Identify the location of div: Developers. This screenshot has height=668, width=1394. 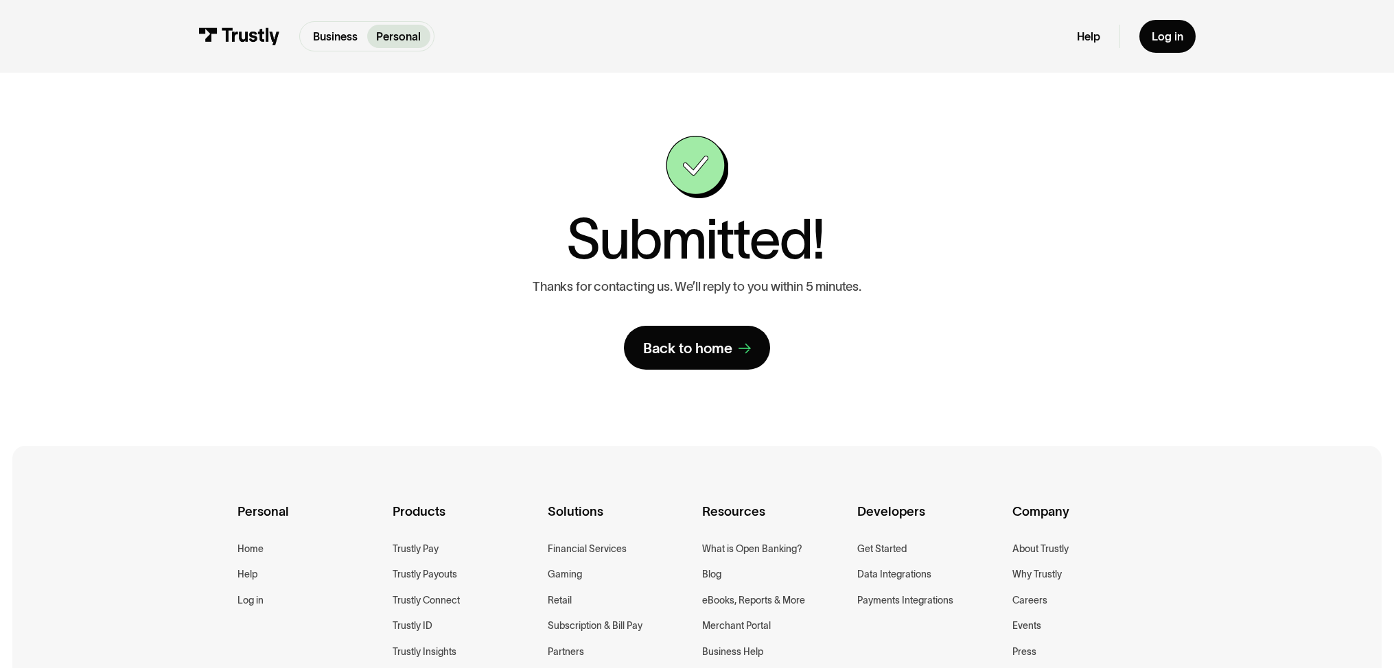
(929, 522).